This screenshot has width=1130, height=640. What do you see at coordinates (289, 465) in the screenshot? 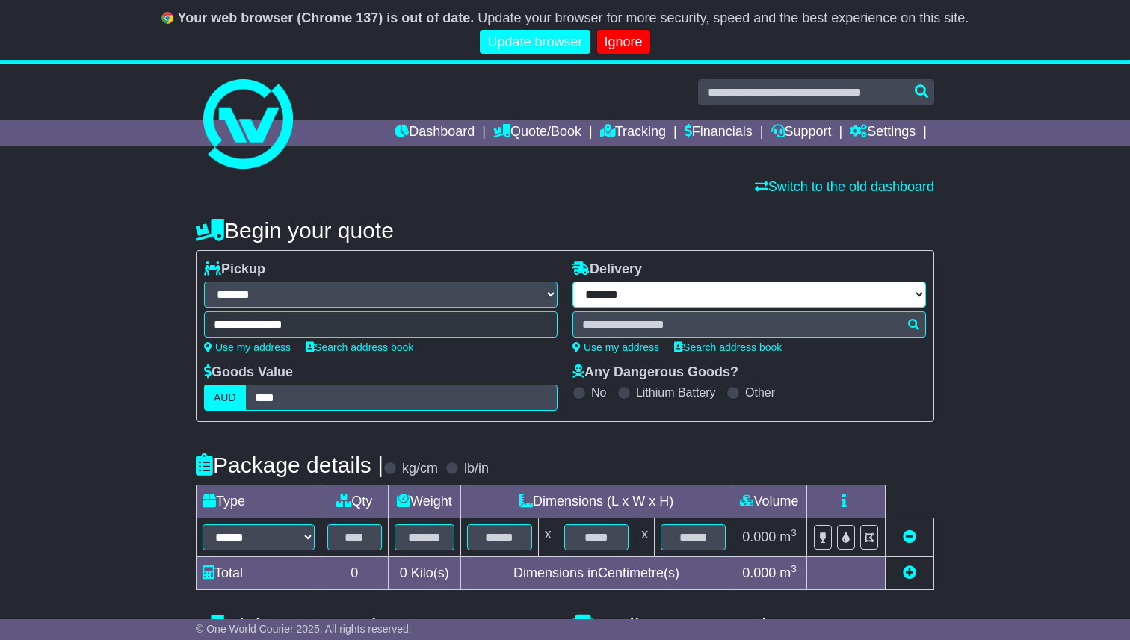
I see `h4: Package details |` at bounding box center [289, 465].